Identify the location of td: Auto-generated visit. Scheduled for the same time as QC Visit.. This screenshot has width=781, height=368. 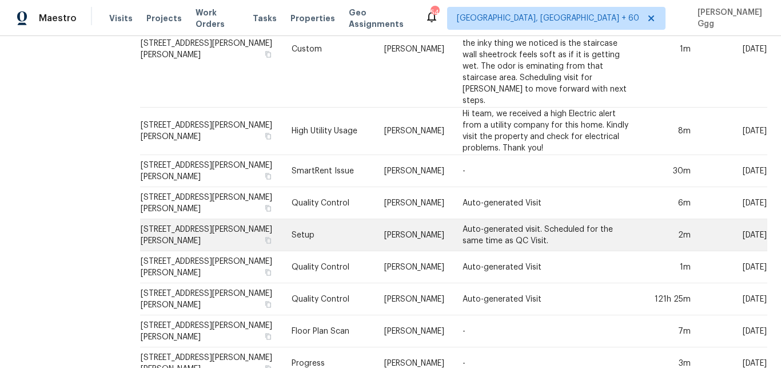
(547, 235).